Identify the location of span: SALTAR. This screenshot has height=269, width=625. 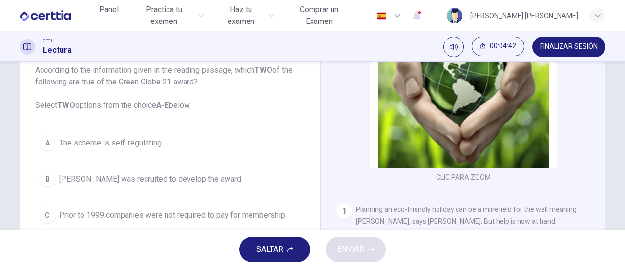
(269, 249).